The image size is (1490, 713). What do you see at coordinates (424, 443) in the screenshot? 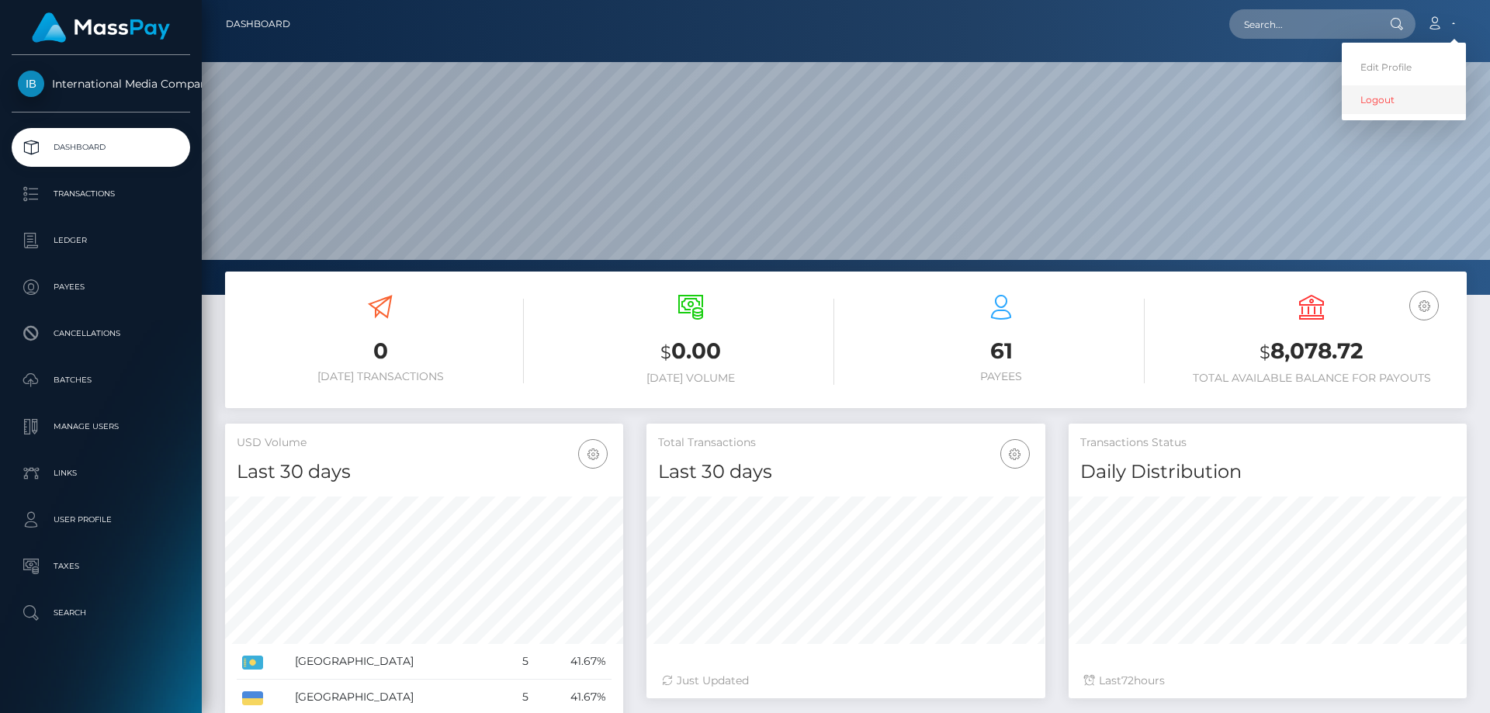
I see `h5: USD Volume` at bounding box center [424, 443].